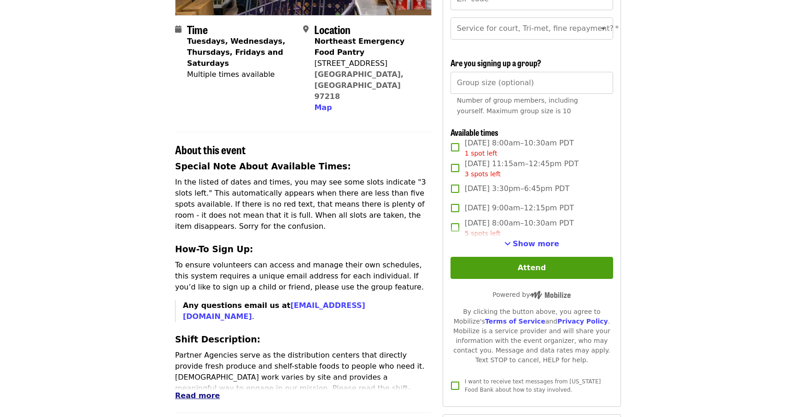 The image size is (796, 417). Describe the element at coordinates (323, 107) in the screenshot. I see `span: Map` at that location.